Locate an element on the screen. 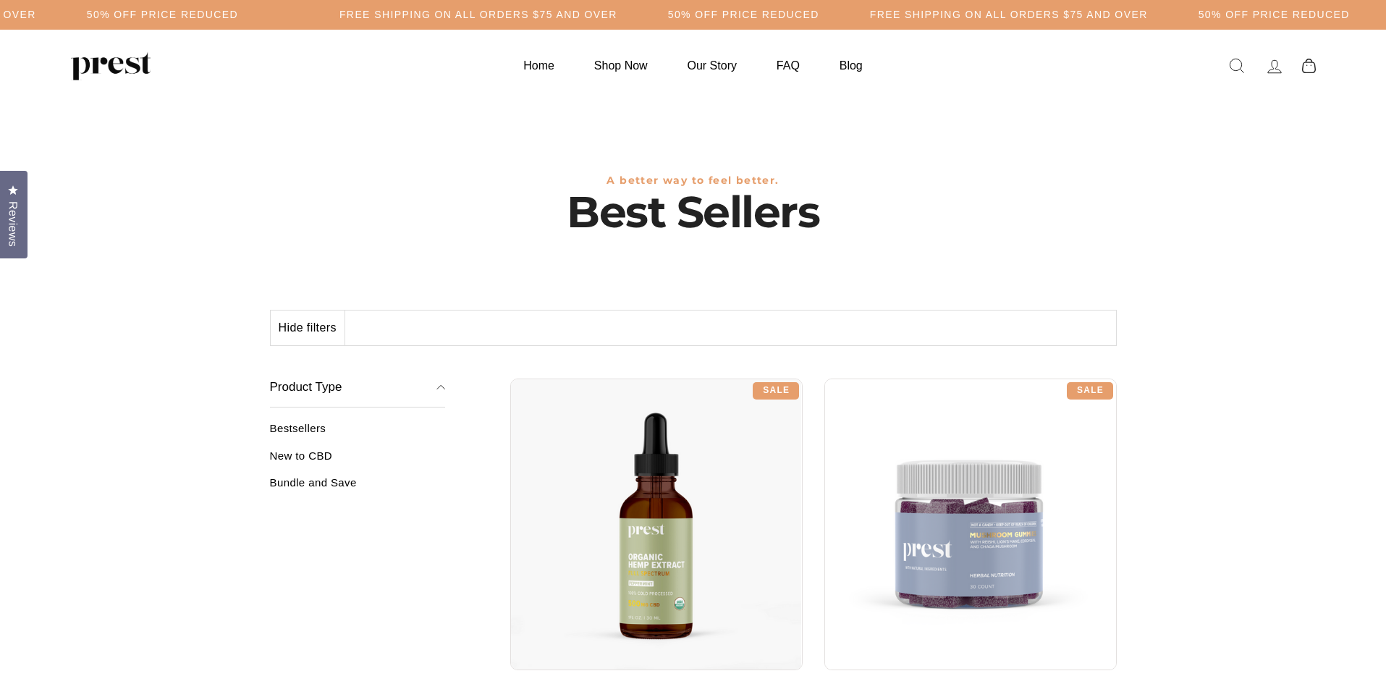 This screenshot has width=1386, height=684. a: FAQ is located at coordinates (788, 65).